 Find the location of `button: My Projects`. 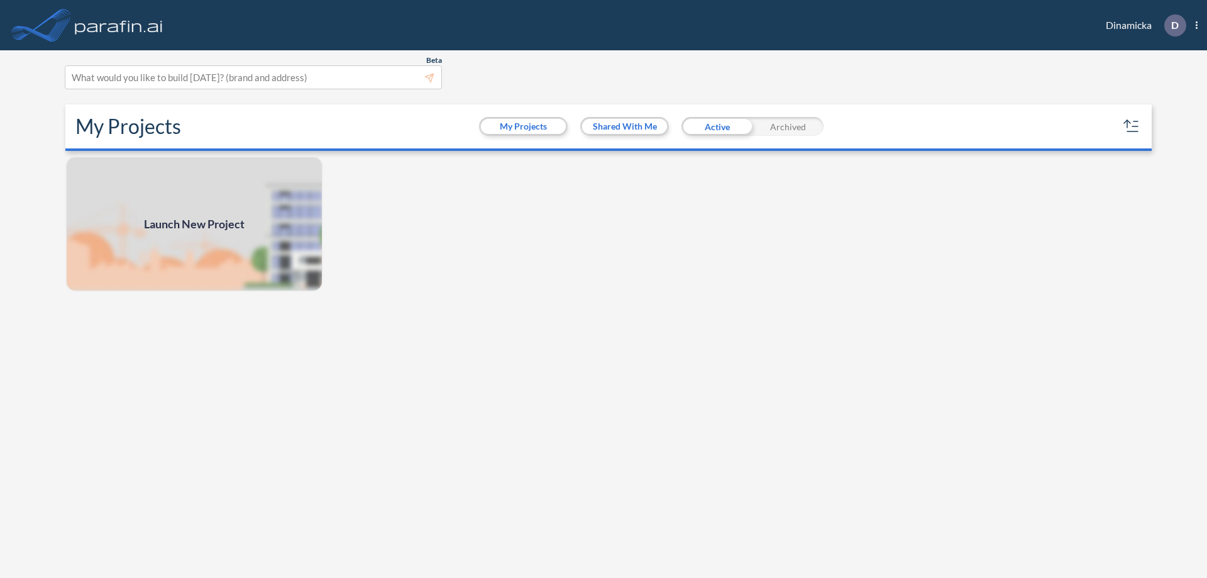

button: My Projects is located at coordinates (523, 126).